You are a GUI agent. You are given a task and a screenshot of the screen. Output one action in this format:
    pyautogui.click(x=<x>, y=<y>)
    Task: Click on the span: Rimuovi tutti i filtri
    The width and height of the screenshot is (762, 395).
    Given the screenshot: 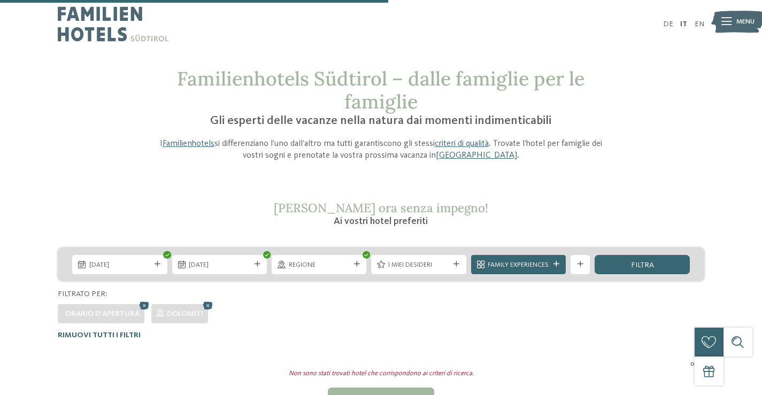 What is the action you would take?
    pyautogui.click(x=99, y=335)
    